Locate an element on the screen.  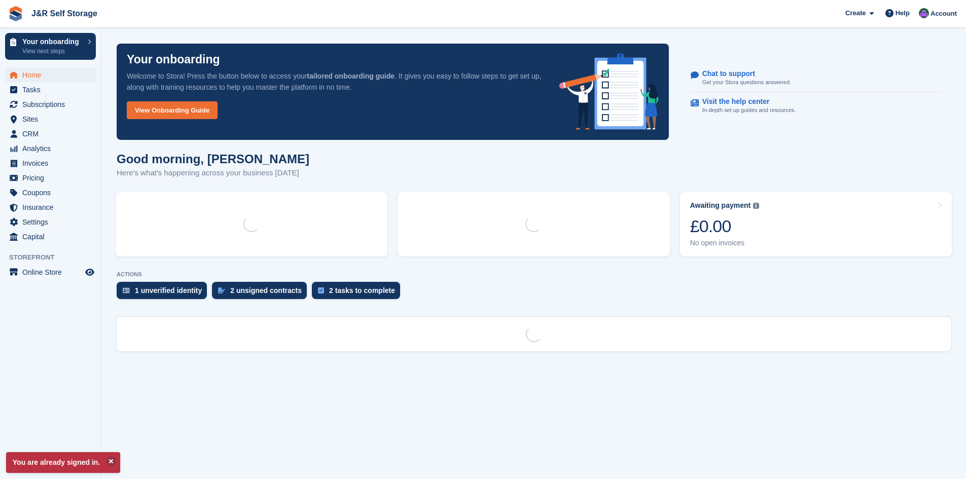
a: 2 tasks to complete is located at coordinates (359, 293).